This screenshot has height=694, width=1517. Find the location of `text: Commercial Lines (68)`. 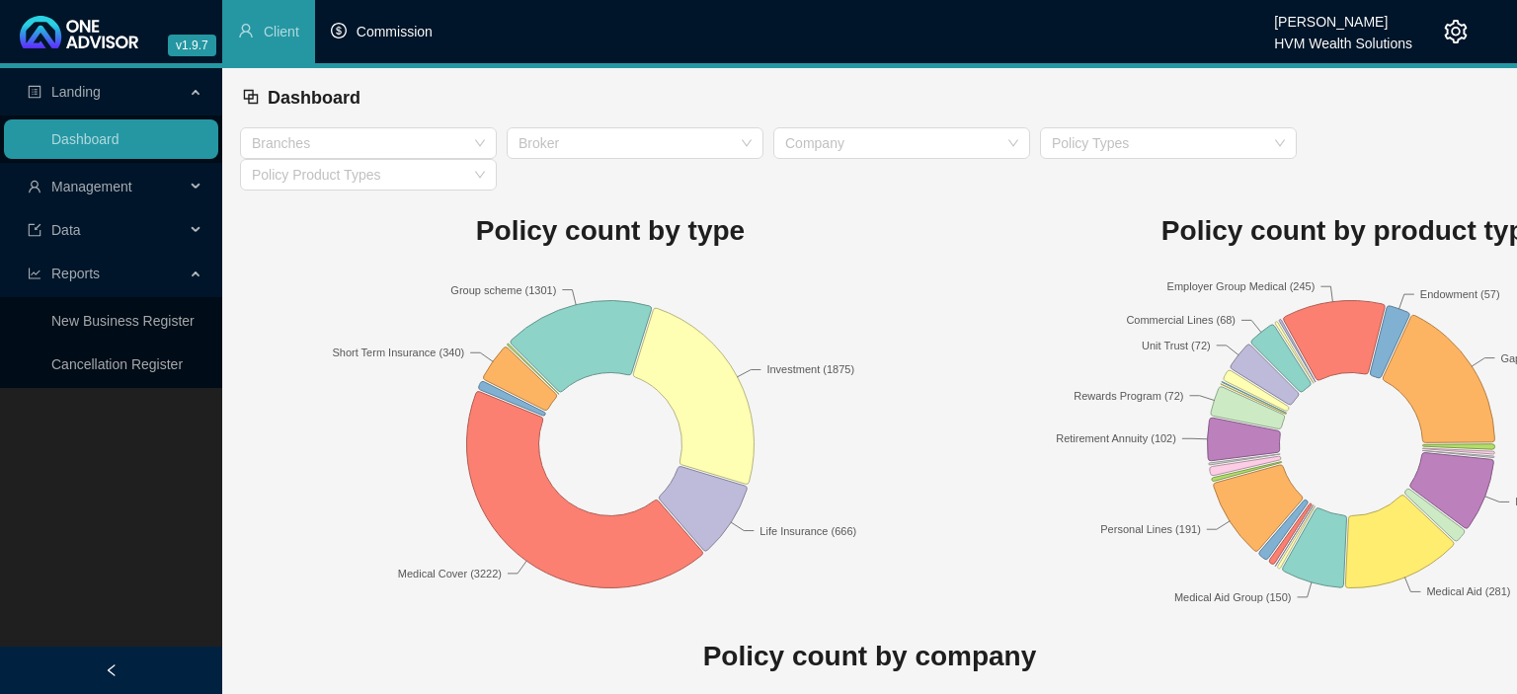

text: Commercial Lines (68) is located at coordinates (1180, 320).